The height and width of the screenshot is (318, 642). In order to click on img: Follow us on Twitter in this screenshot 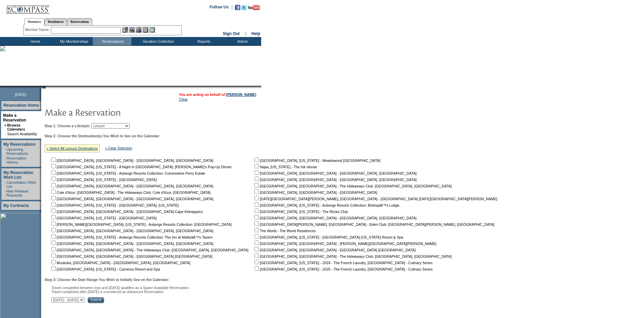, I will do `click(244, 7)`.